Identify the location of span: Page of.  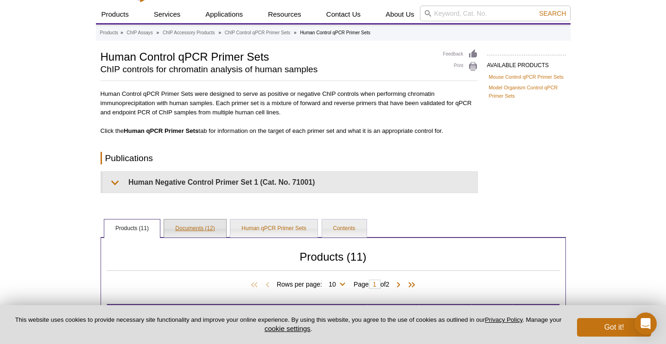
(371, 285).